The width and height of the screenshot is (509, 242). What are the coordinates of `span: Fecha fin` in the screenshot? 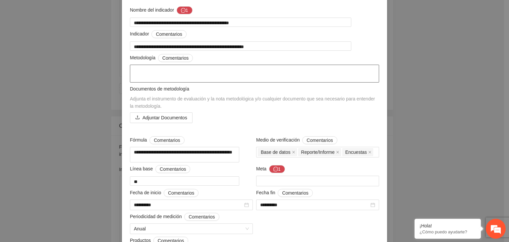 It's located at (284, 193).